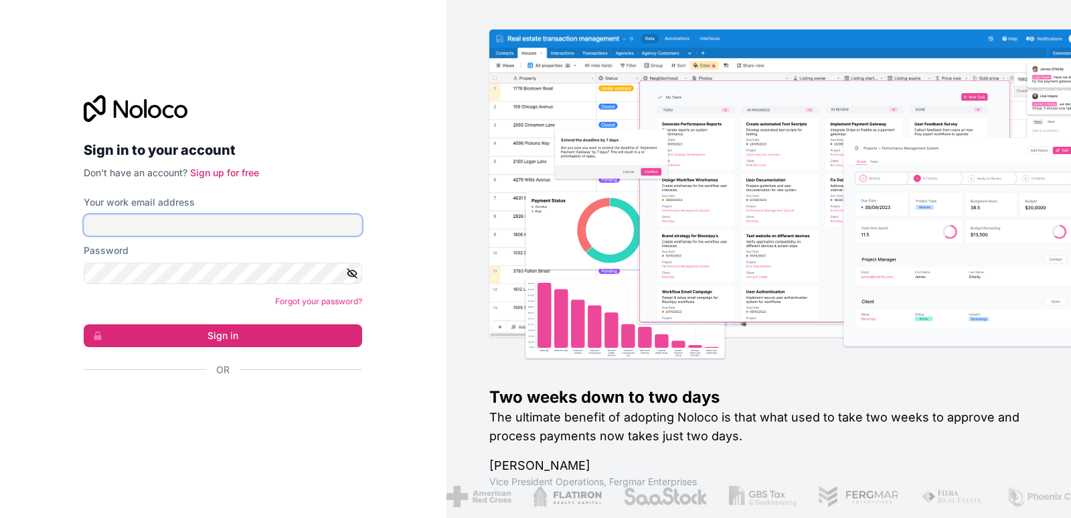 The image size is (1071, 518). What do you see at coordinates (139, 202) in the screenshot?
I see `label: Your work email address` at bounding box center [139, 202].